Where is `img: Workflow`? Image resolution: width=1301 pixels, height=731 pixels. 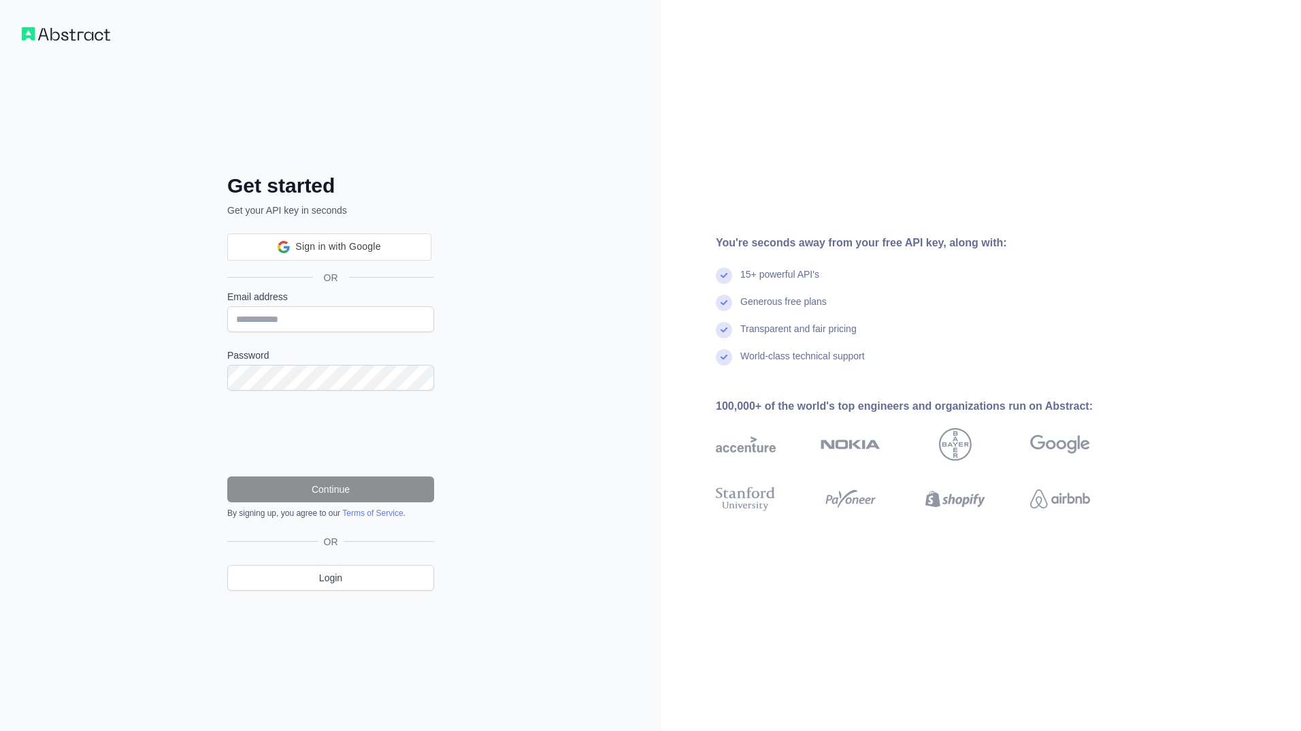 img: Workflow is located at coordinates (66, 34).